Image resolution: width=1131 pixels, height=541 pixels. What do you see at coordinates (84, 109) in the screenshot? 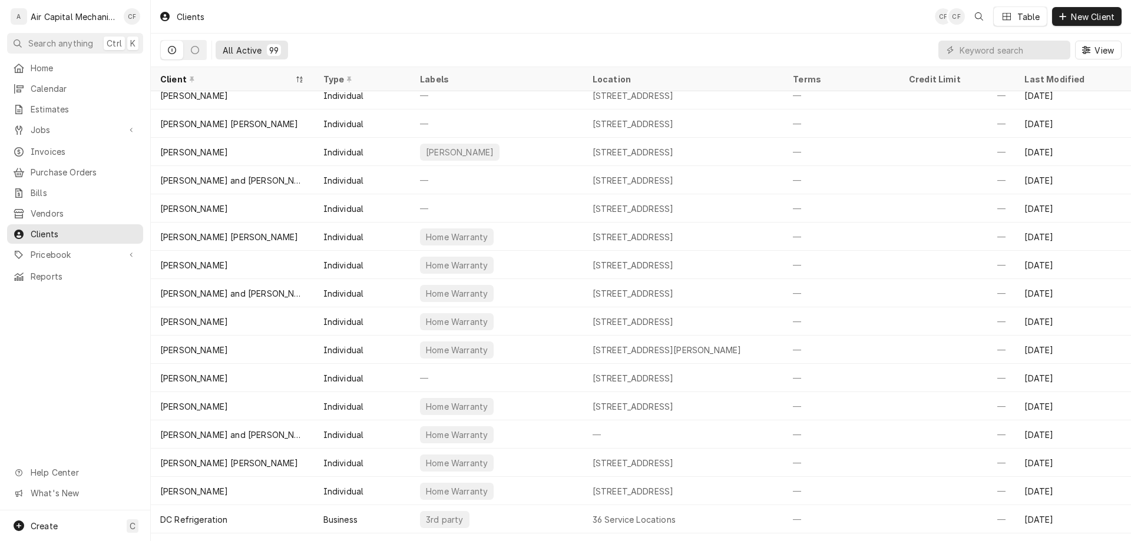
I see `span: Estimates` at bounding box center [84, 109].